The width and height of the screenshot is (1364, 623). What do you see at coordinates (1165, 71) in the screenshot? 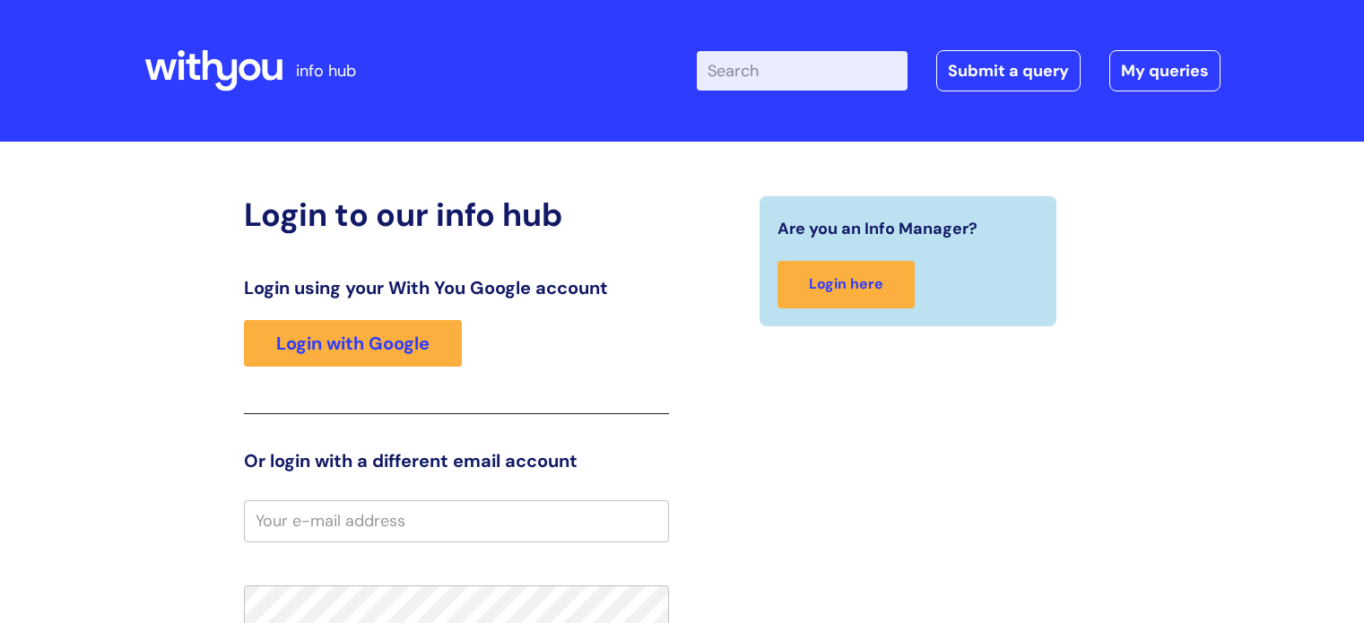
I see `a: My queries` at bounding box center [1165, 71].